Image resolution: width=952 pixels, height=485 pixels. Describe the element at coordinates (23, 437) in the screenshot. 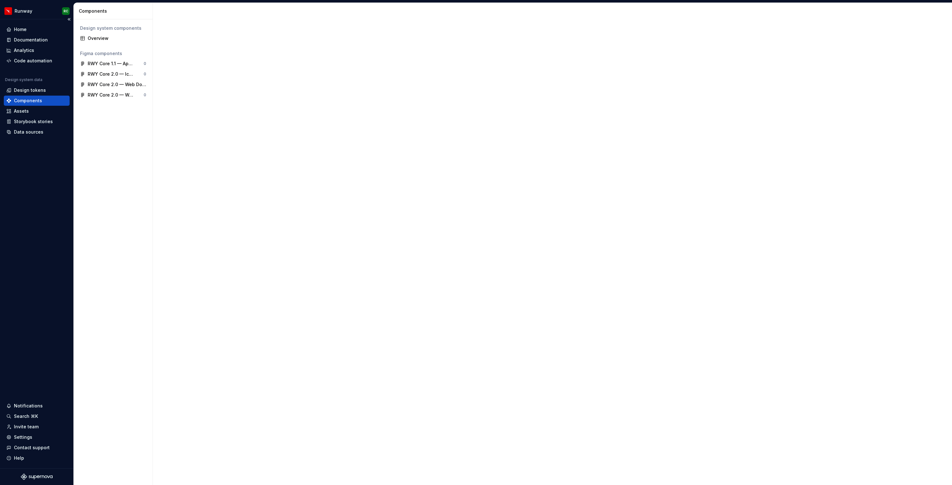

I see `div: Settings` at that location.